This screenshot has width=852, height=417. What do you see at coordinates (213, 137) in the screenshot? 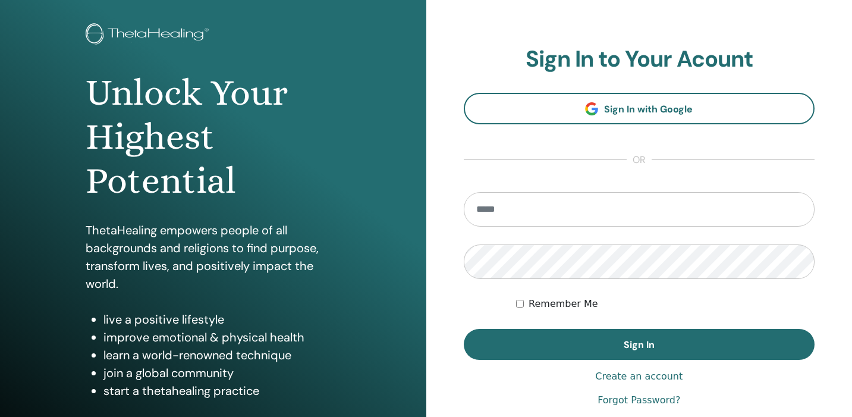
I see `h1: Unlock Your Highest Potential` at bounding box center [213, 137].